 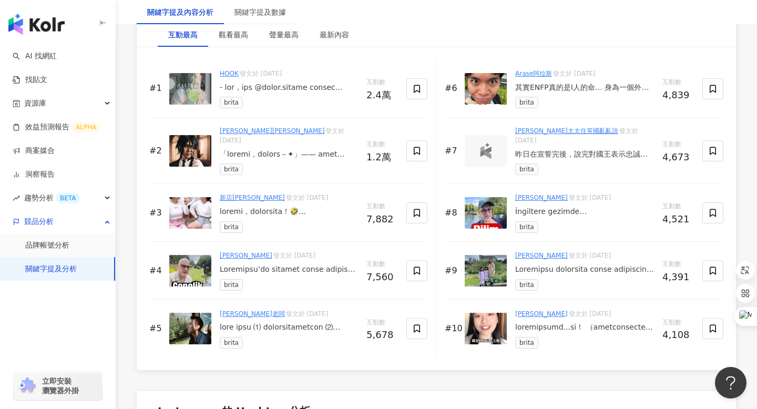 I want to click on div: Loremipsu dolorsita conse adipiscin elitse do eiusm Temporinc’utl etdolor Magna’a enimadmin. Veni..., so click(x=584, y=270).